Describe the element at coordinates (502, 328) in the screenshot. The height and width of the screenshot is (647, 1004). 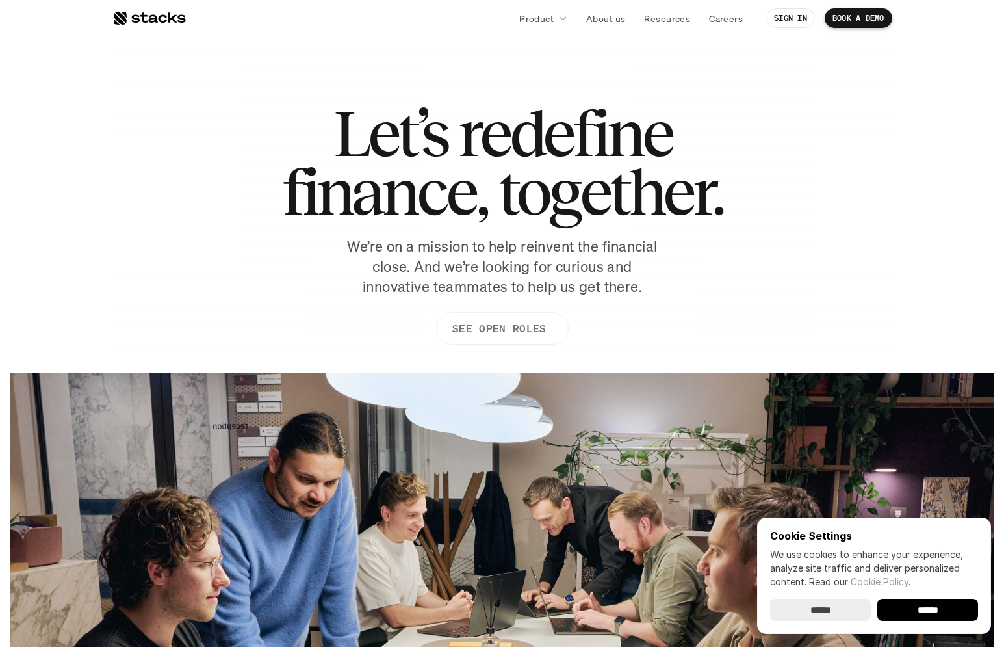
I see `a: SEE OPEN ROLES` at that location.